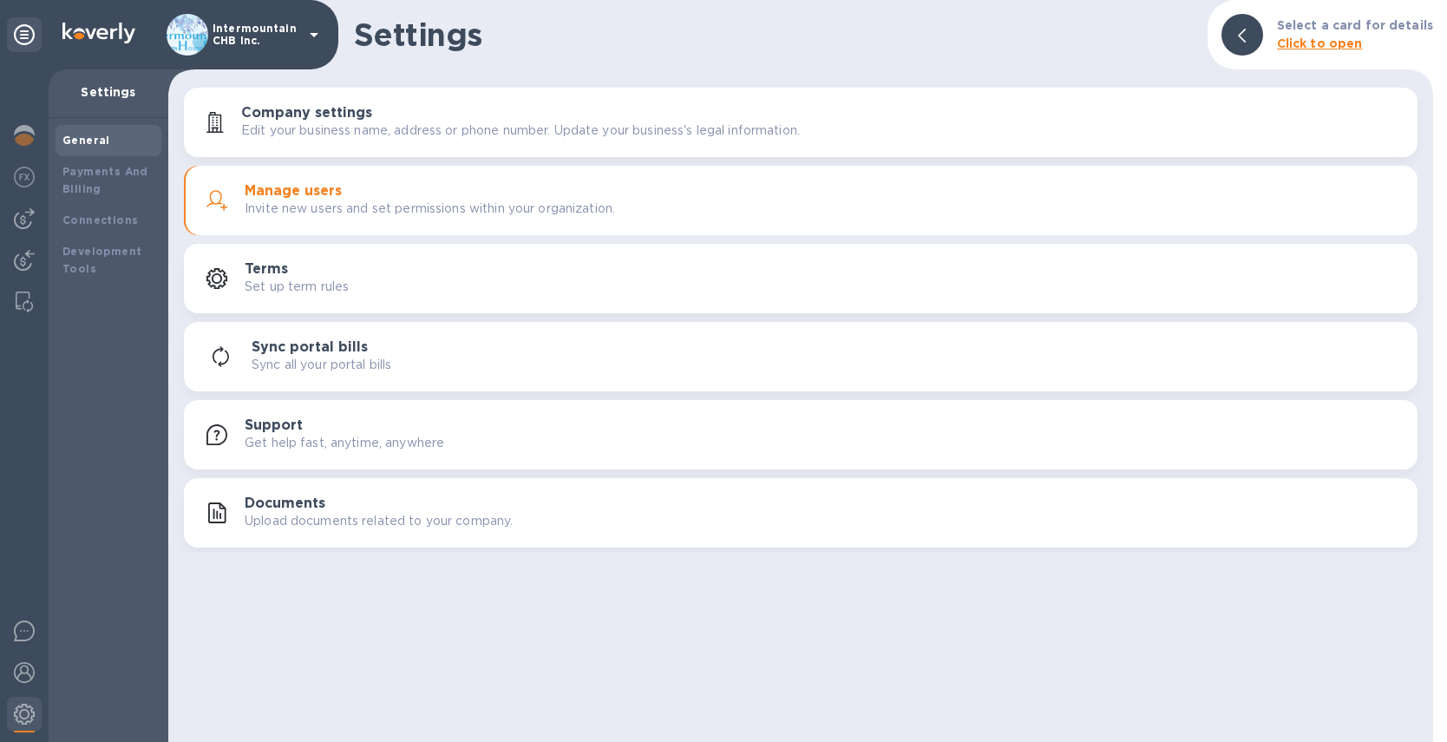 This screenshot has width=1447, height=742. Describe the element at coordinates (293, 191) in the screenshot. I see `h3: Manage users` at that location.